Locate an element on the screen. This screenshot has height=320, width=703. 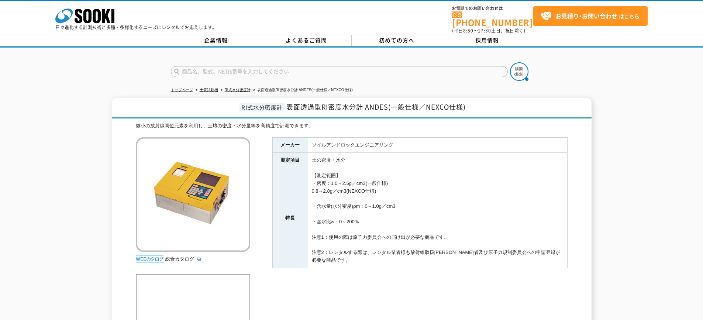
th: 特長 is located at coordinates (290, 218).